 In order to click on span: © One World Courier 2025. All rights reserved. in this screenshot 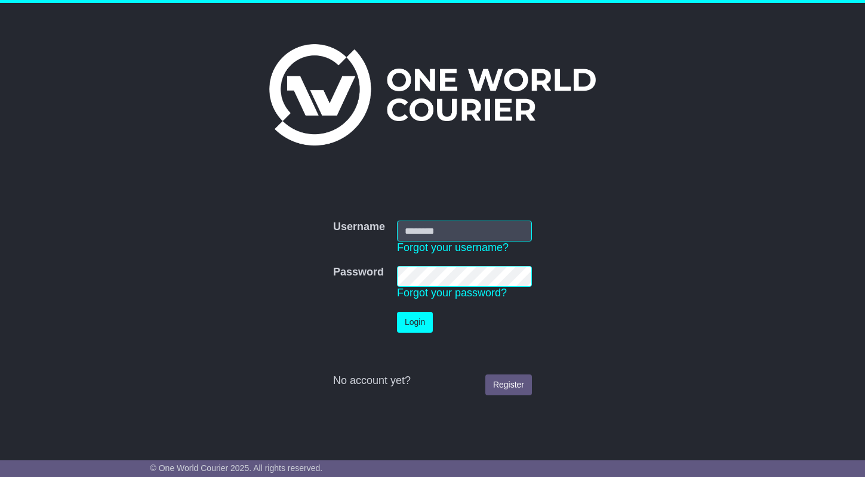, I will do `click(236, 469)`.